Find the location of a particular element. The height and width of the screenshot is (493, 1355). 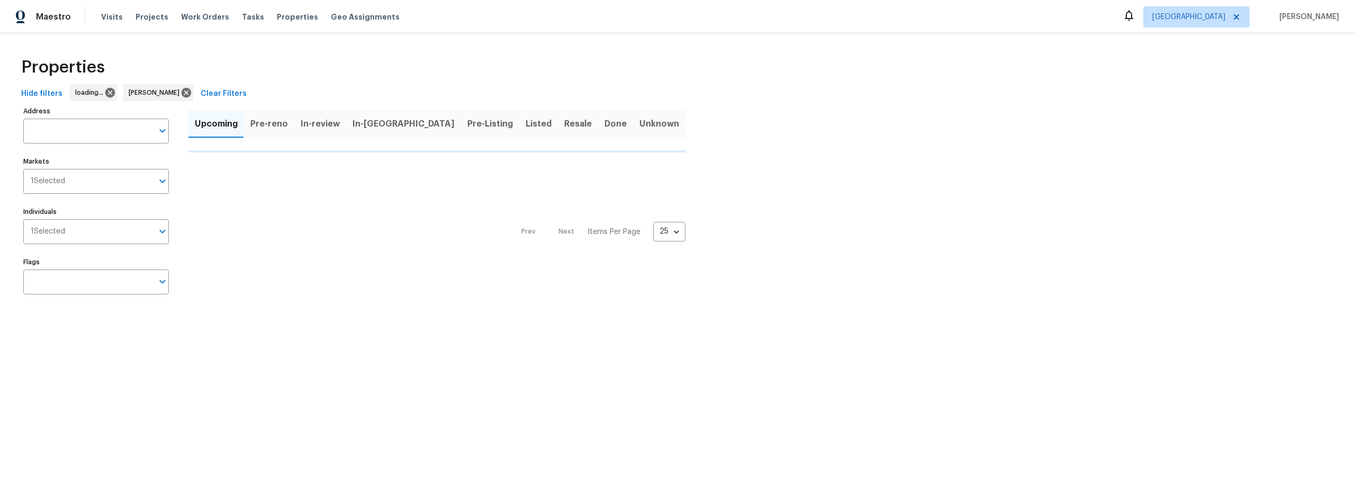

label: Flags is located at coordinates (96, 262).